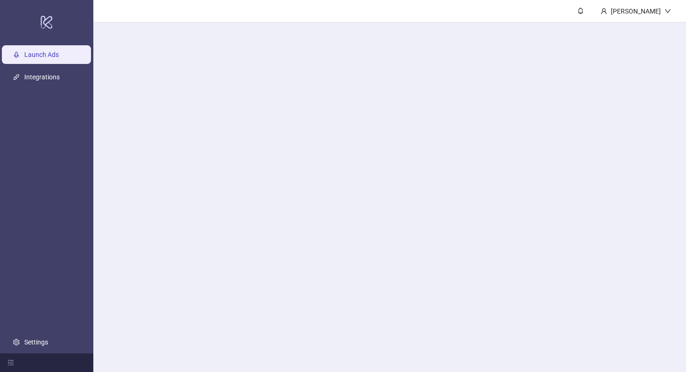 The width and height of the screenshot is (686, 372). What do you see at coordinates (42, 77) in the screenshot?
I see `a: Integrations` at bounding box center [42, 77].